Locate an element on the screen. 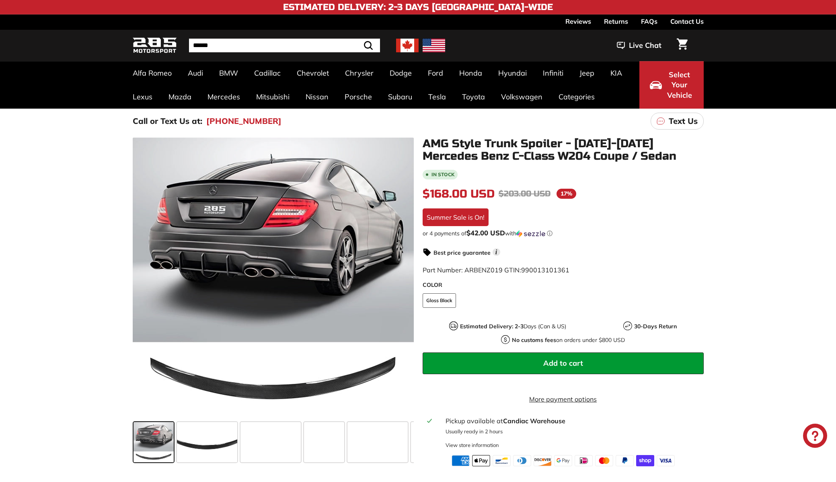  a: Chevrolet is located at coordinates (313, 73).